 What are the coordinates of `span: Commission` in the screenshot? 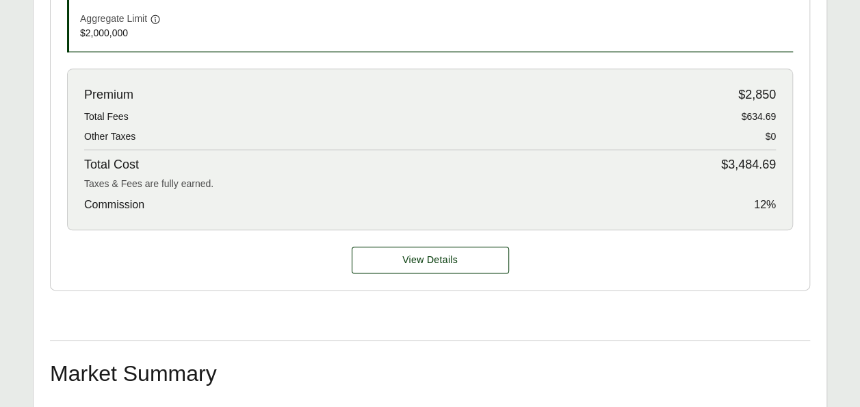 It's located at (114, 205).